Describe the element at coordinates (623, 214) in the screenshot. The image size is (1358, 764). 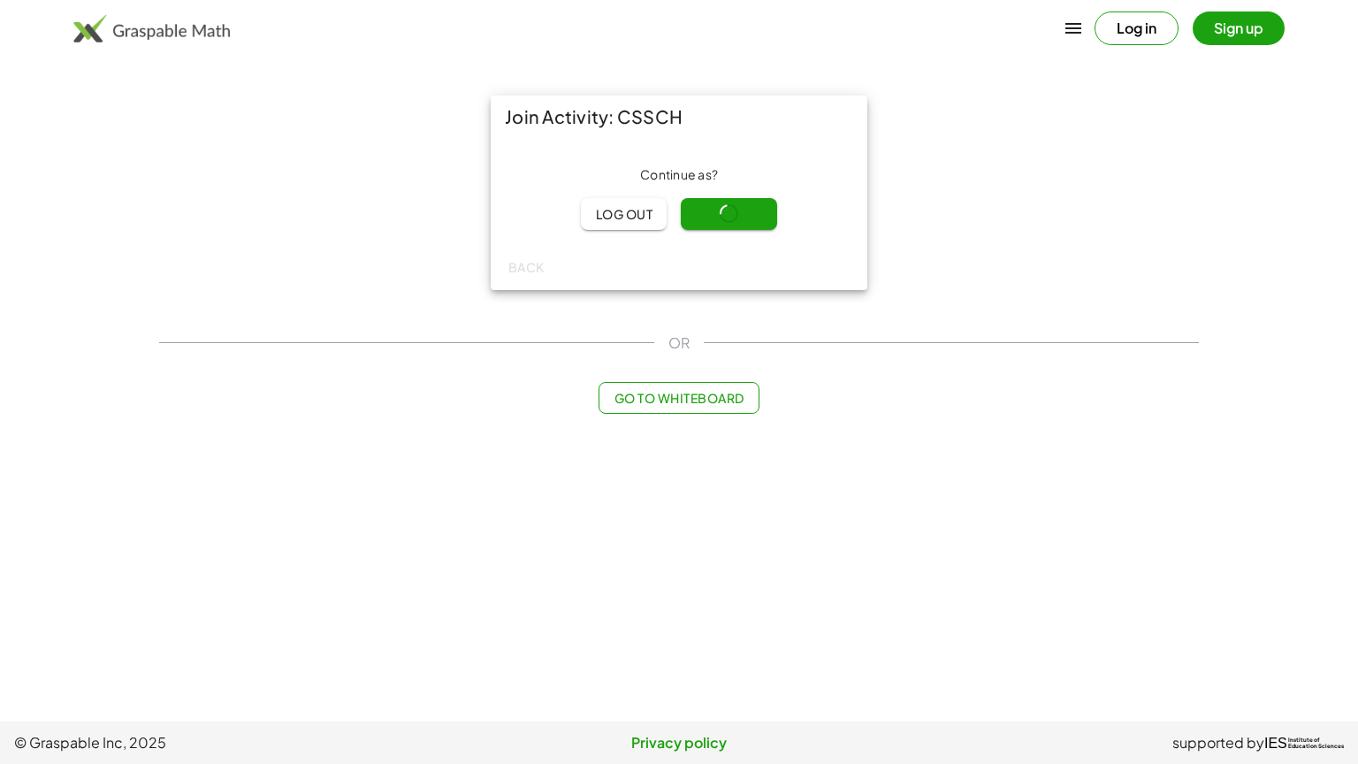
I see `span: Log out` at that location.